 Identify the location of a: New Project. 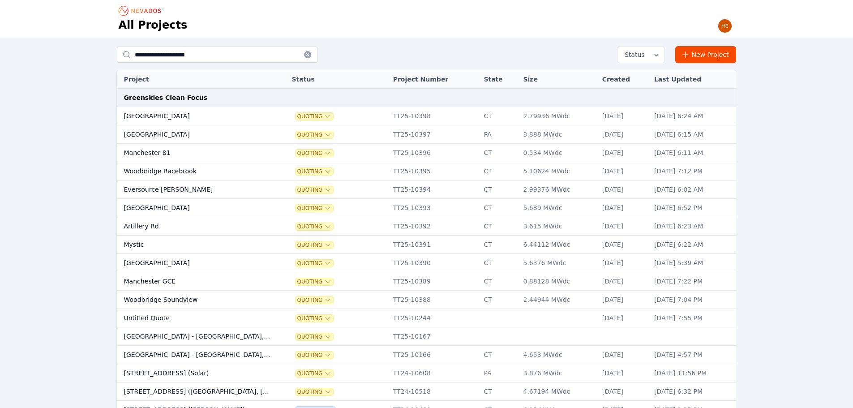
(706, 55).